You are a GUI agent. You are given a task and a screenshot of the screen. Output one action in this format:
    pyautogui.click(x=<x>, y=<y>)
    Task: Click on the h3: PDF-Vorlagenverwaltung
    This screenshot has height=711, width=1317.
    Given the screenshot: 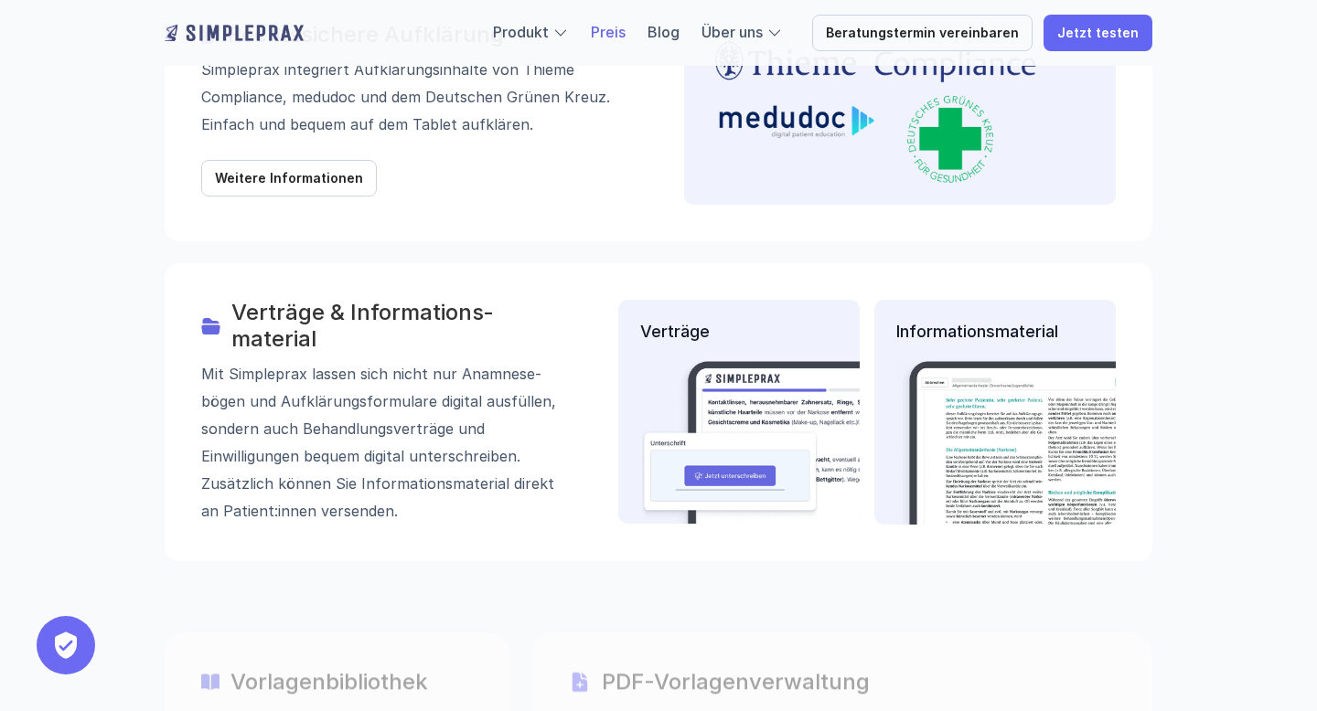 What is the action you would take?
    pyautogui.click(x=859, y=682)
    